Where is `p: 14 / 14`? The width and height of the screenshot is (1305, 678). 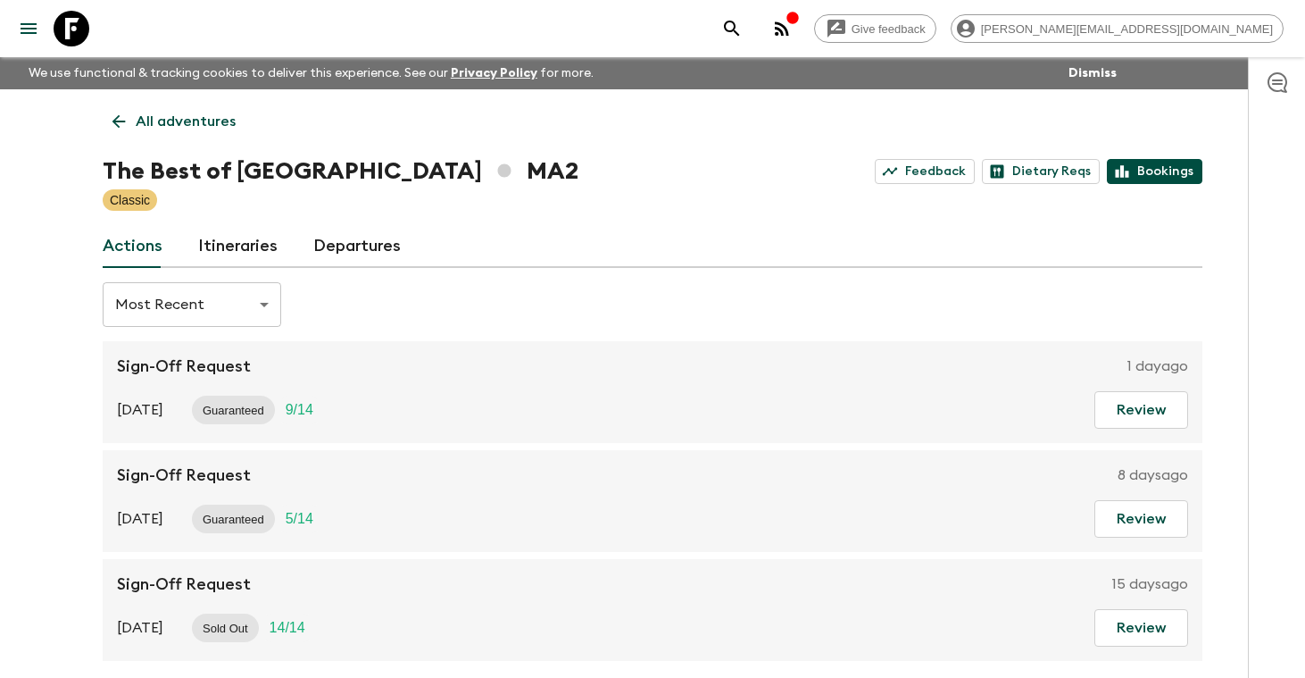
p: 14 / 14 is located at coordinates (287, 628).